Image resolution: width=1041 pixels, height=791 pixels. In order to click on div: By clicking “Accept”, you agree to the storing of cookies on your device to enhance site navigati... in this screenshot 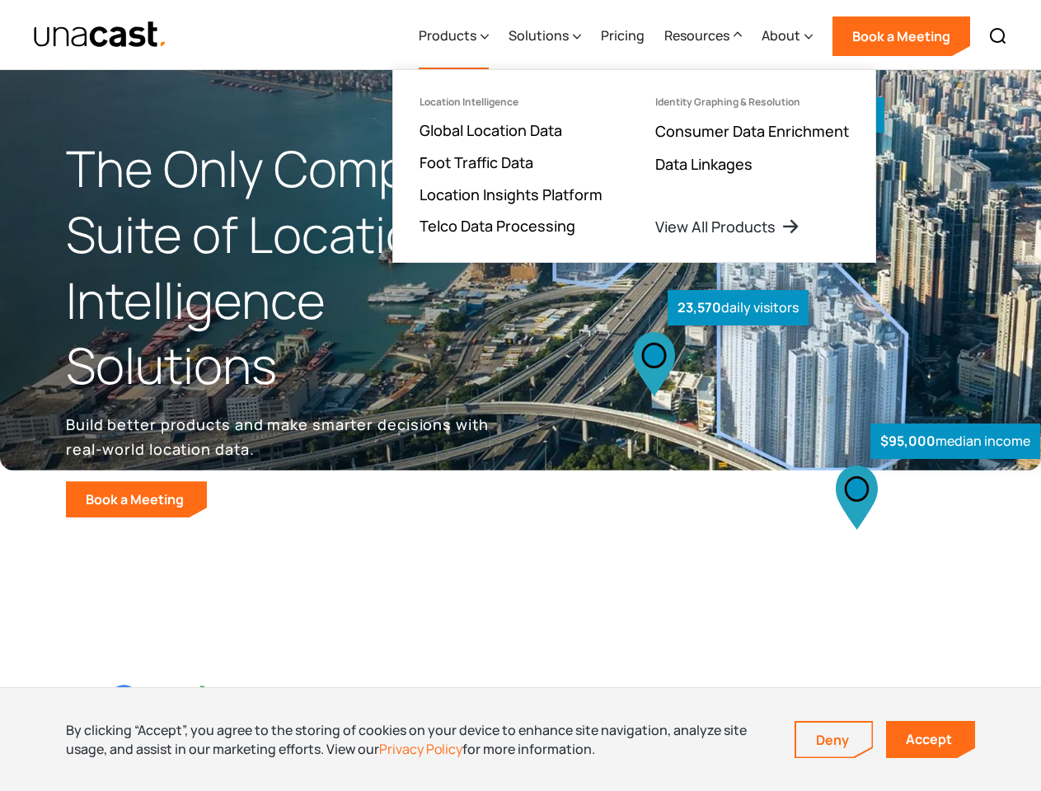, I will do `click(418, 739)`.